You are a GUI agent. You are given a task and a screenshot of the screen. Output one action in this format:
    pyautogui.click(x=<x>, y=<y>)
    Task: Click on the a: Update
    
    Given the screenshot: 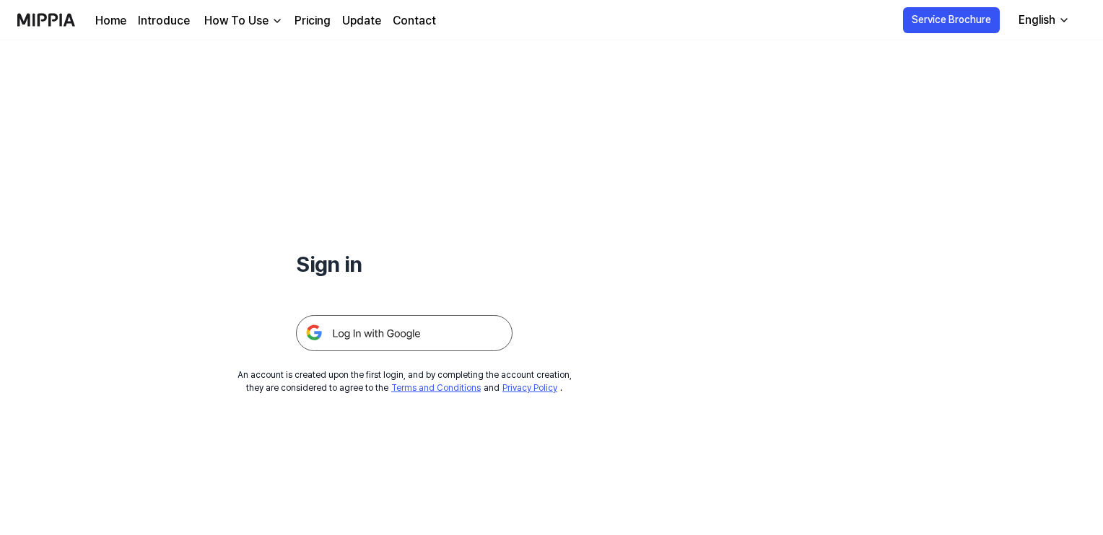 What is the action you would take?
    pyautogui.click(x=362, y=21)
    